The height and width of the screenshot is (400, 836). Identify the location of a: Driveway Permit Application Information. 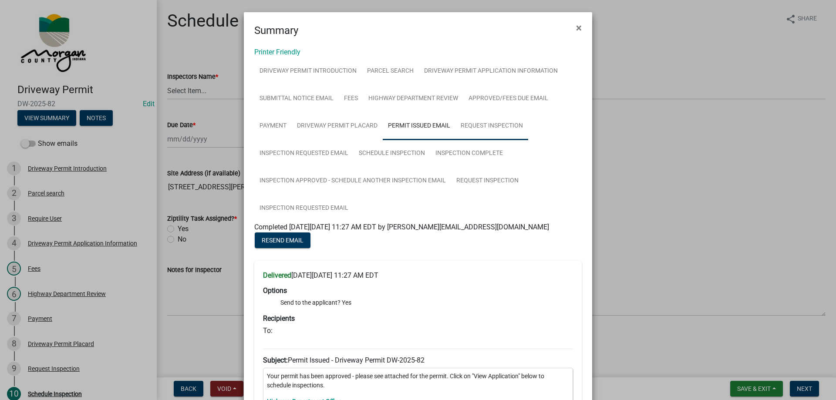
(490, 71).